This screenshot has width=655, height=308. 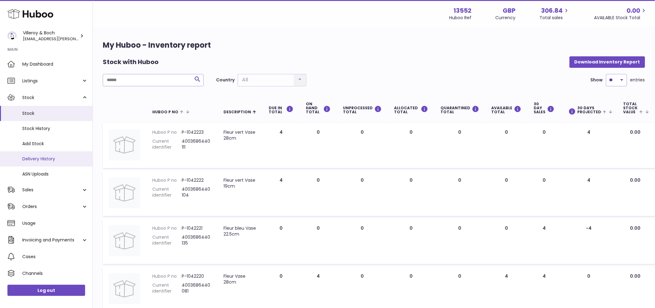 I want to click on div: Fleur vert Vase 19cm, so click(x=240, y=183).